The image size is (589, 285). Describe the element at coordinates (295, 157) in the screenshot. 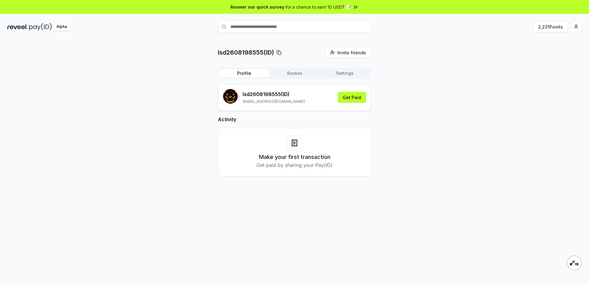

I see `h3: Make your first transaction` at that location.